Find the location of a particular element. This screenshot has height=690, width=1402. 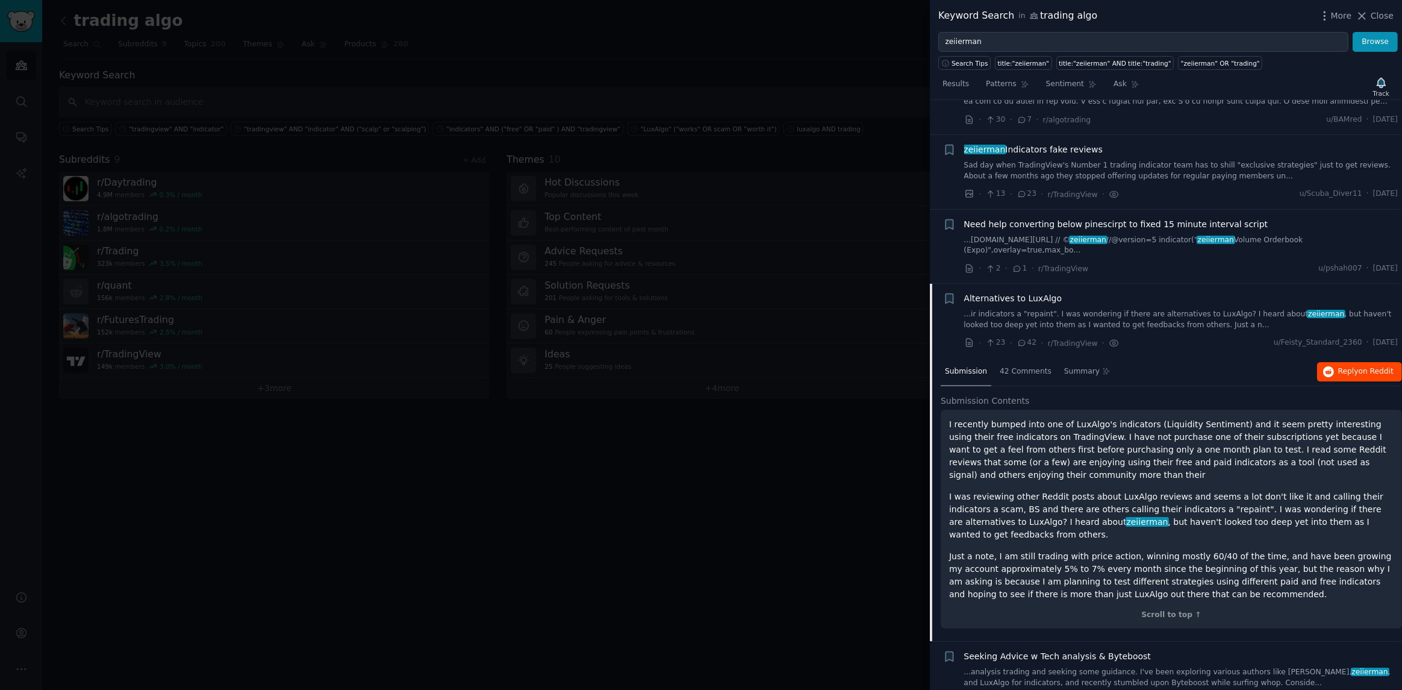

div: Keyword Search trading algo is located at coordinates (1018, 16).